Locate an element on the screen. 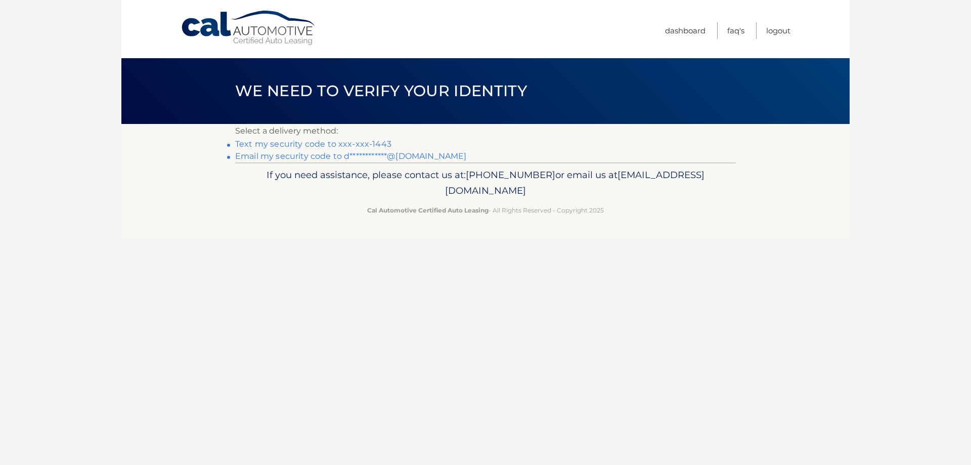 Image resolution: width=971 pixels, height=465 pixels. span: We need to verify your identity is located at coordinates (381, 91).